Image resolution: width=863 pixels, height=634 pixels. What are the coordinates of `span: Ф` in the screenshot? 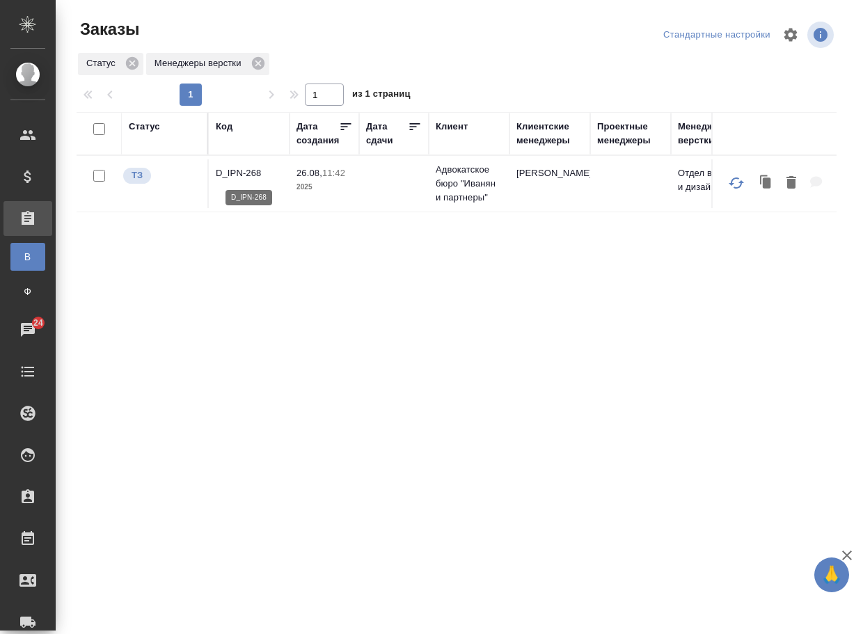 It's located at (28, 292).